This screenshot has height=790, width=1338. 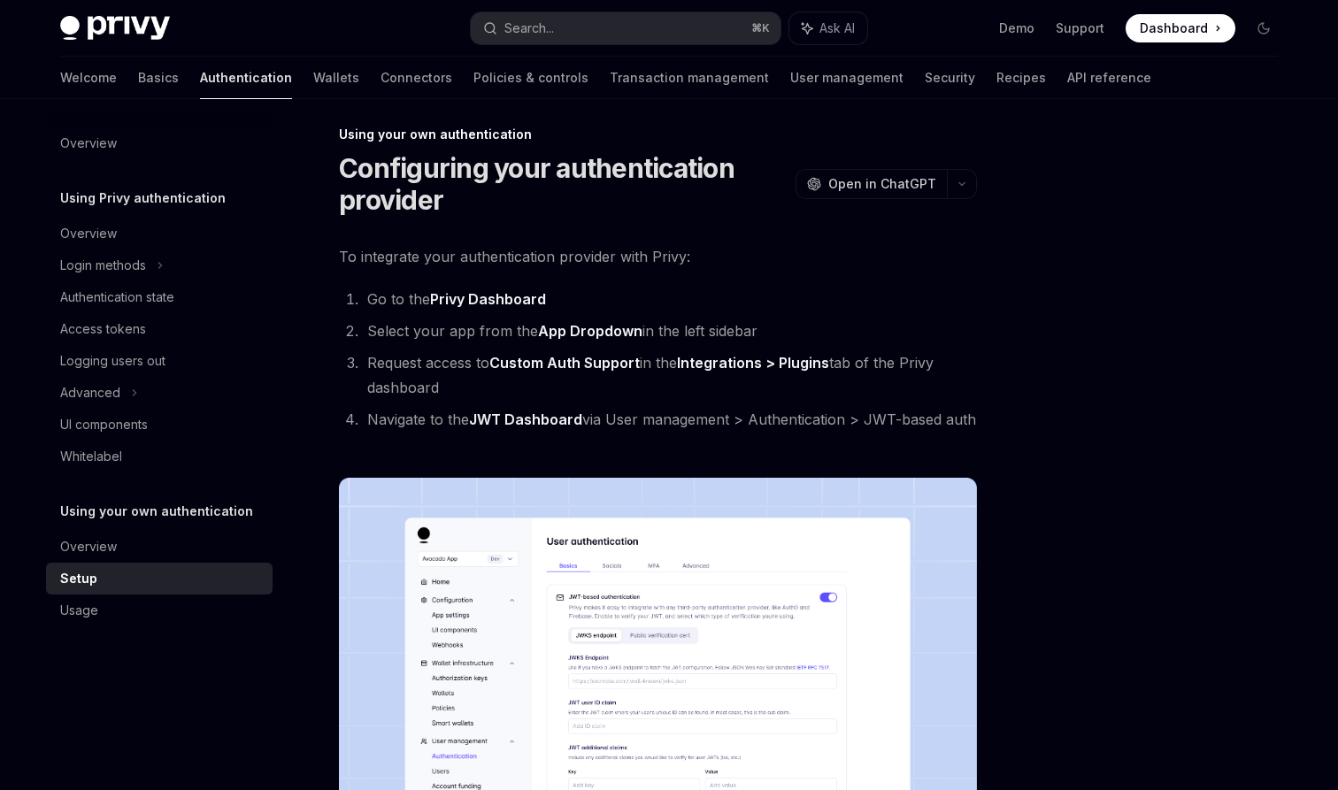 I want to click on strong: Custom Auth Support, so click(x=565, y=363).